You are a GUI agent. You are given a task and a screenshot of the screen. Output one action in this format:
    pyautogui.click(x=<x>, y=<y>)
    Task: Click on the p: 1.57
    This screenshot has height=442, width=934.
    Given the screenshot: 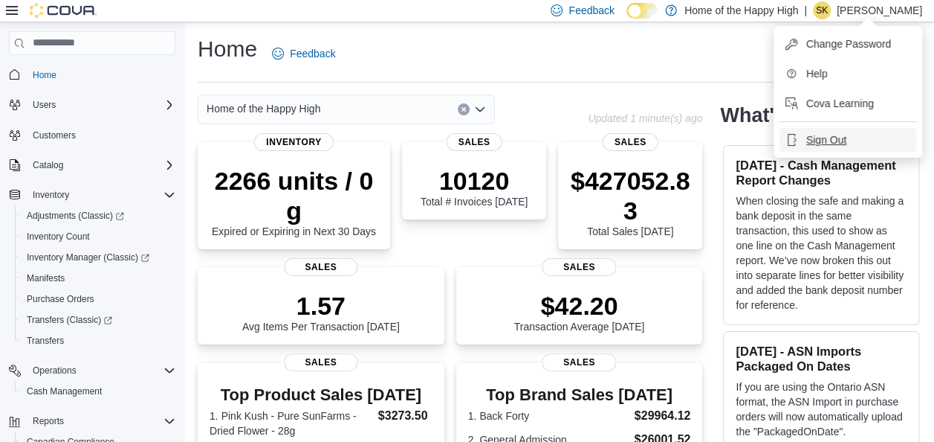 What is the action you would take?
    pyautogui.click(x=321, y=306)
    